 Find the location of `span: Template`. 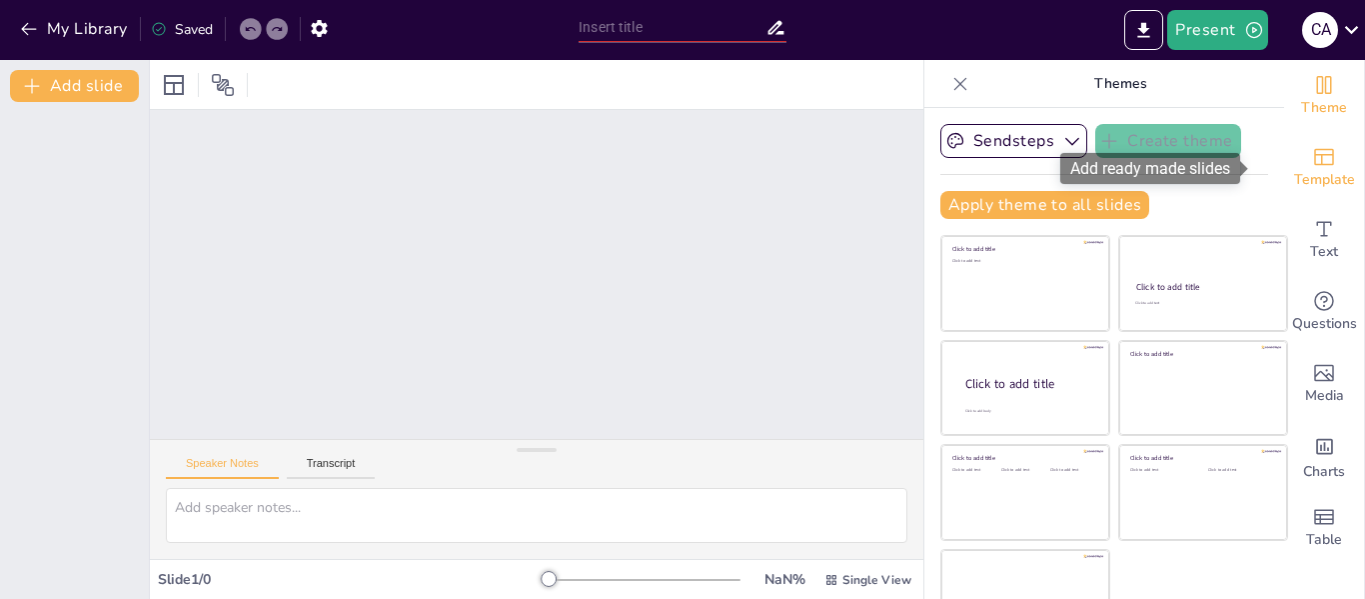

span: Template is located at coordinates (1324, 180).